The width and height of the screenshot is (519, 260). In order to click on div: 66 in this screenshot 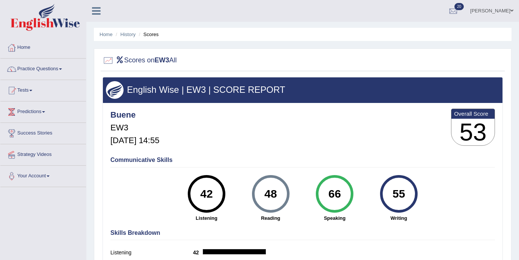, I will do `click(335, 194)`.